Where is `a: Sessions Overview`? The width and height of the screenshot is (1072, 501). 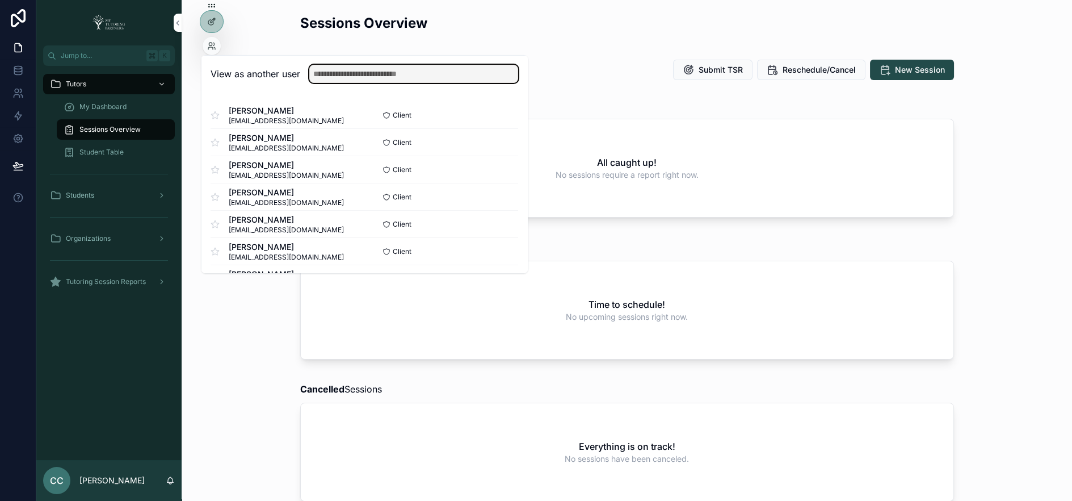 a: Sessions Overview is located at coordinates (116, 129).